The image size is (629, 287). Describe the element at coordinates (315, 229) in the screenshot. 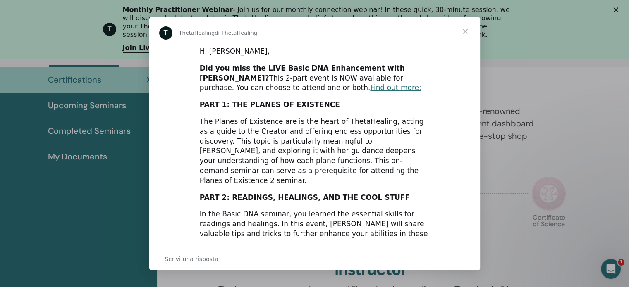

I see `div: In the Basic DNA seminar, you learned the essential skills for readings and healings. In this eve...` at that location.